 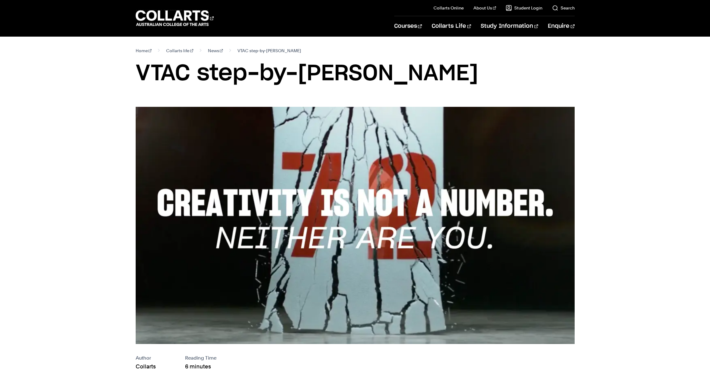 What do you see at coordinates (216, 51) in the screenshot?
I see `a: News` at bounding box center [216, 51].